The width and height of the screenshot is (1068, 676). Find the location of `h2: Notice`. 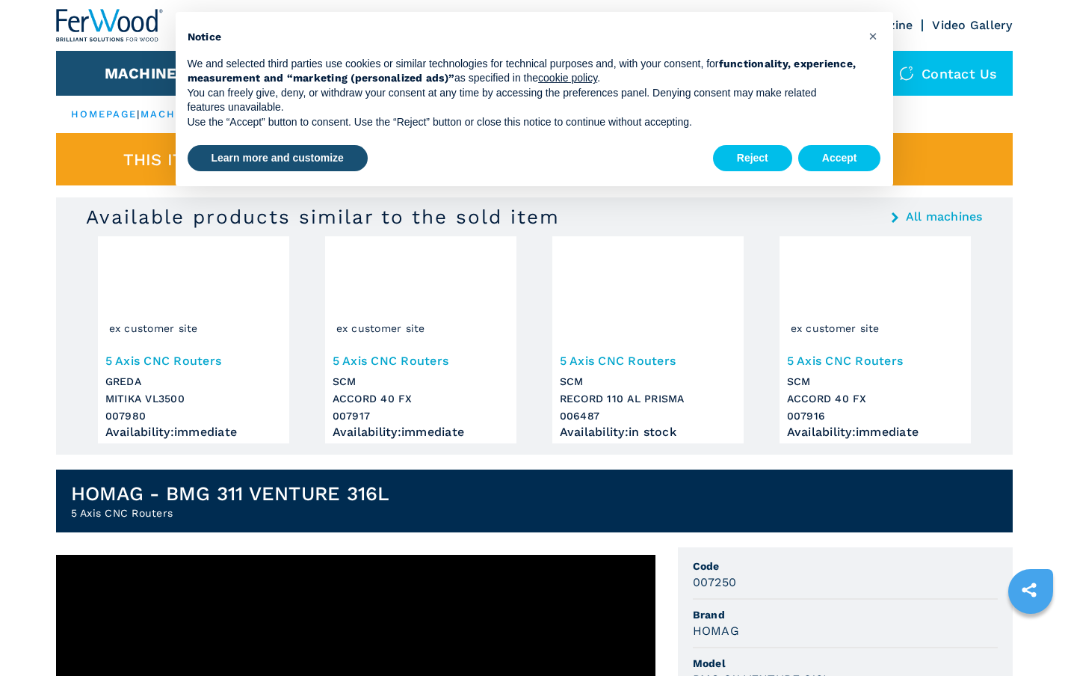

h2: Notice is located at coordinates (523, 37).